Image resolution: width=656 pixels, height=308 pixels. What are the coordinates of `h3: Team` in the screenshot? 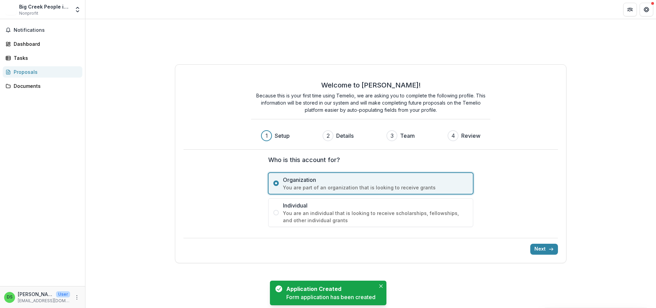 It's located at (407, 136).